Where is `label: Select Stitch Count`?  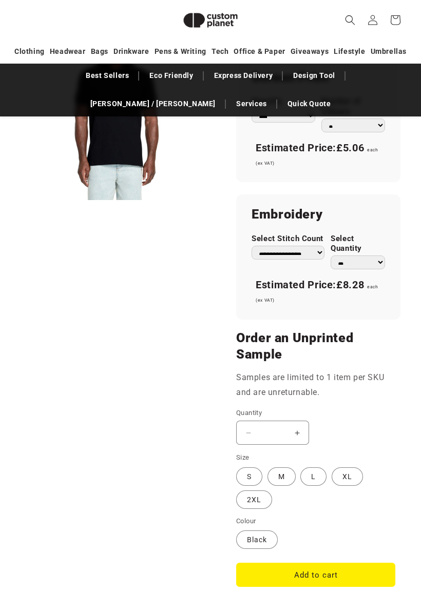 label: Select Stitch Count is located at coordinates (288, 239).